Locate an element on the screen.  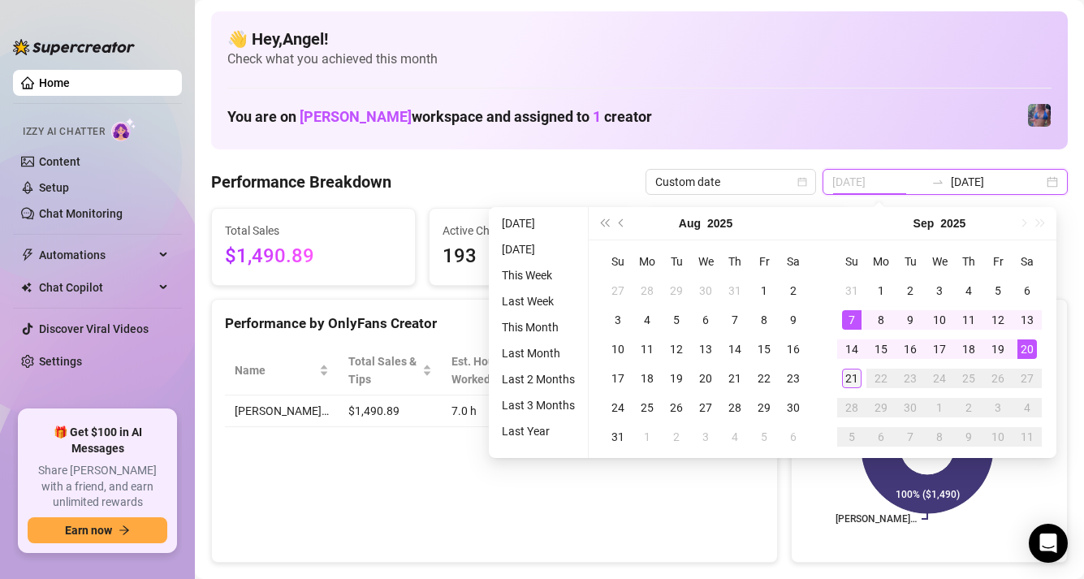
a: Discover Viral Videos is located at coordinates (93, 329).